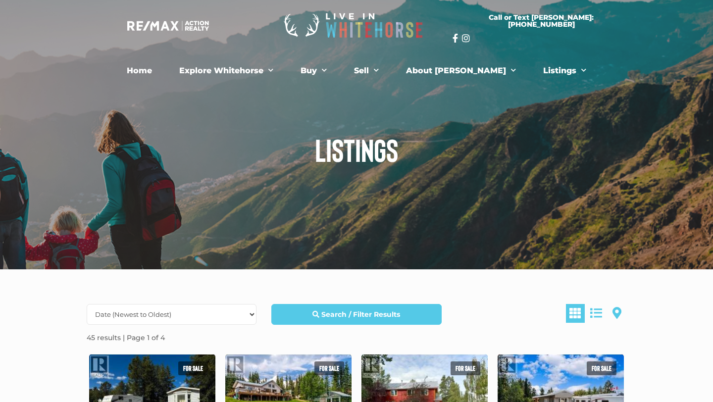  Describe the element at coordinates (139, 71) in the screenshot. I see `a: Home` at that location.